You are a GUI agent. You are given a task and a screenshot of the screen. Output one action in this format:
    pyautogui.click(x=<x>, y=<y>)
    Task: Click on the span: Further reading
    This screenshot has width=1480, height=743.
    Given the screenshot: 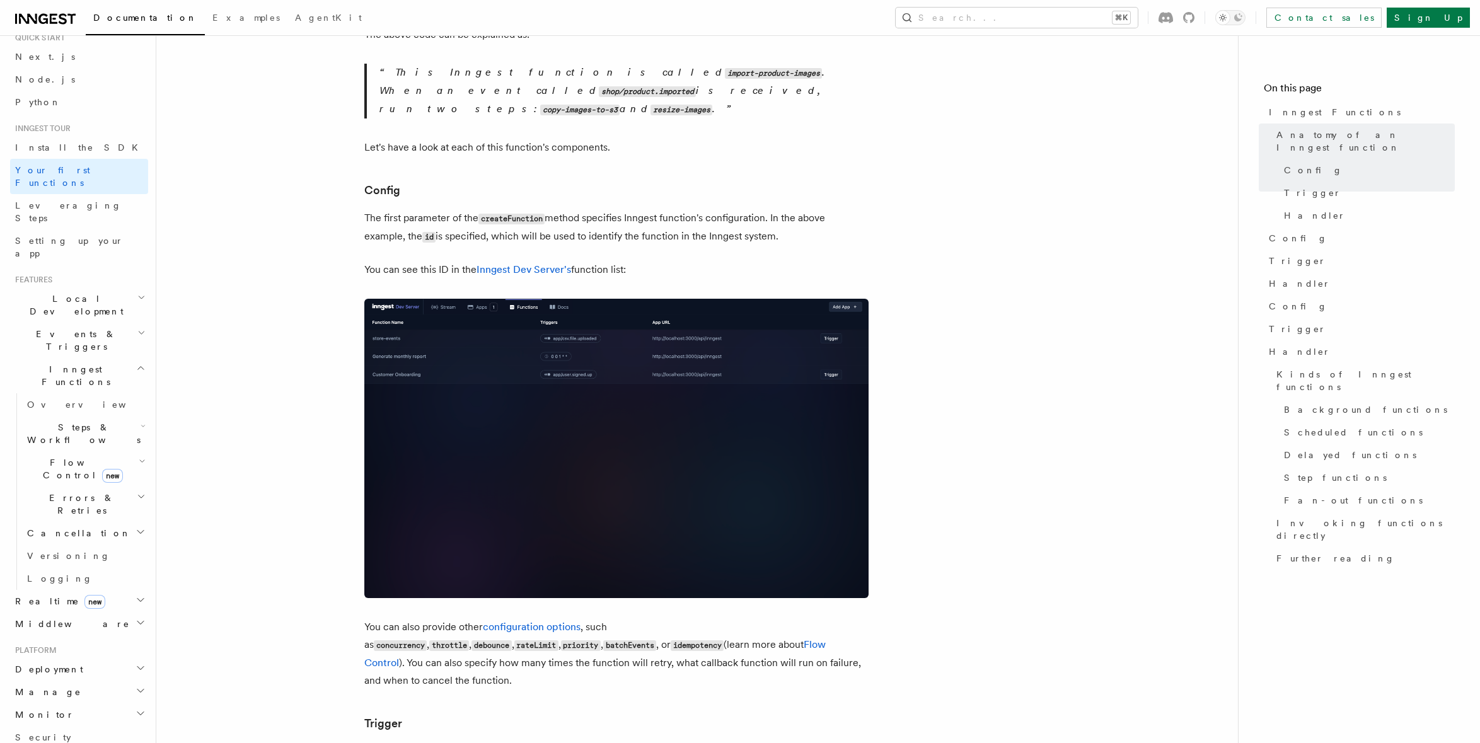 What is the action you would take?
    pyautogui.click(x=1336, y=558)
    